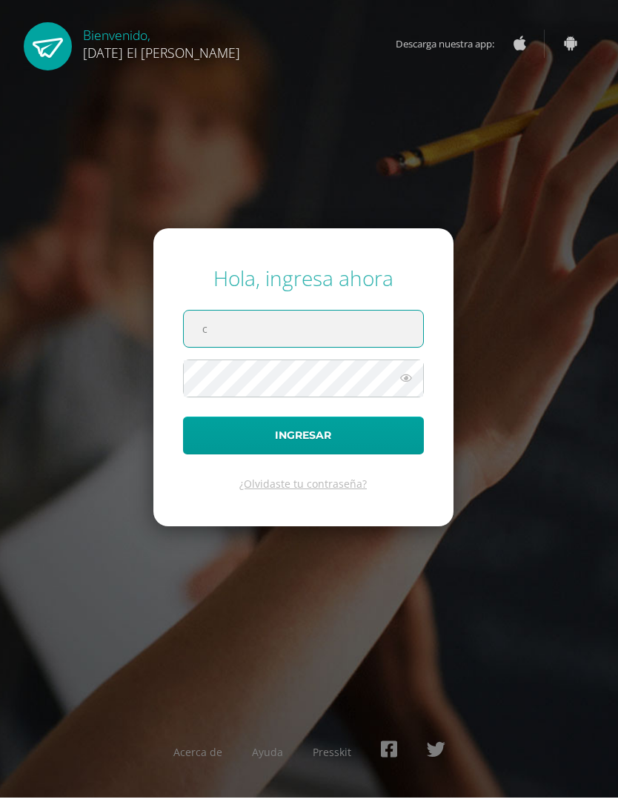 The image size is (618, 805). Describe the element at coordinates (268, 759) in the screenshot. I see `a: Ayuda` at that location.